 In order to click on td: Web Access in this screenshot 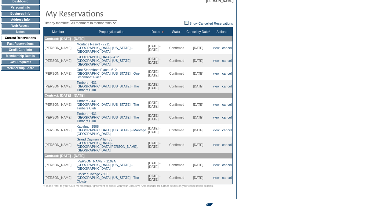, I will do `click(20, 26)`.